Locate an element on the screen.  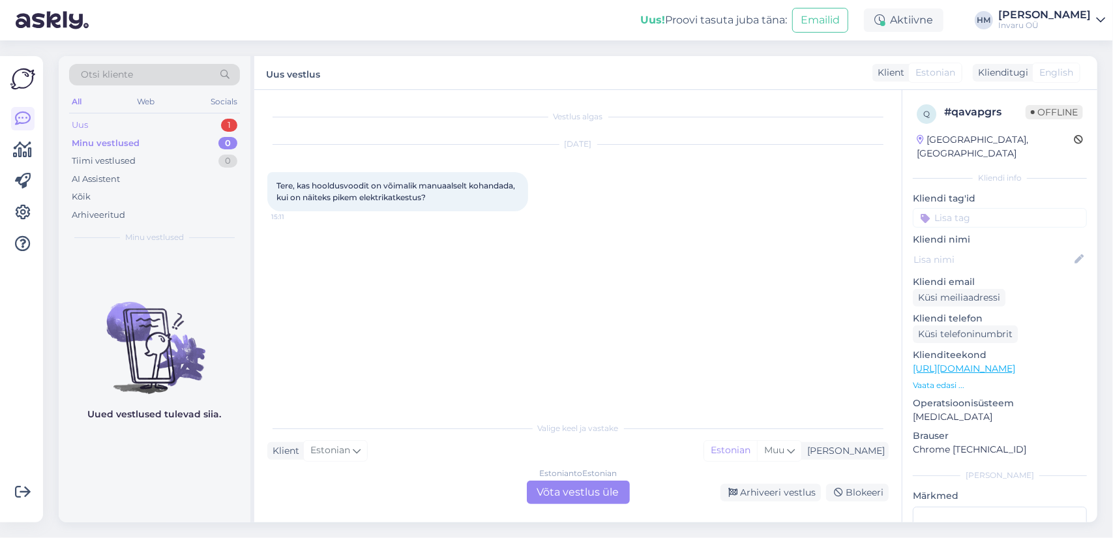
input: Lisa tag is located at coordinates (1000, 218).